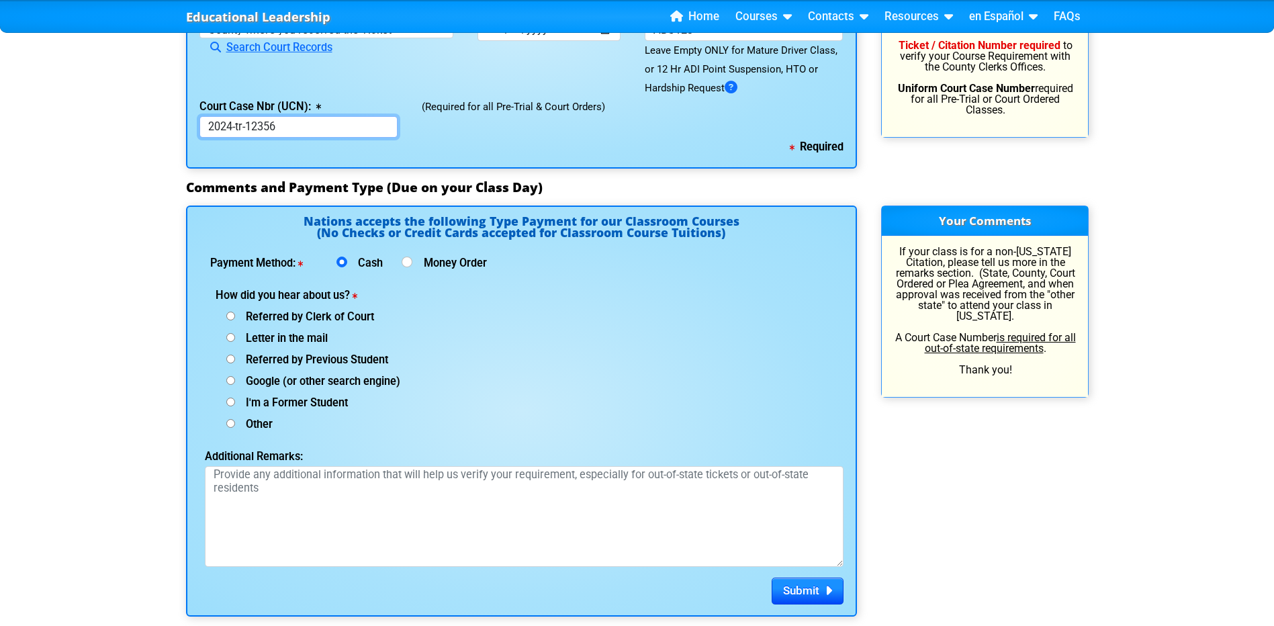 The height and width of the screenshot is (626, 1274). What do you see at coordinates (801, 591) in the screenshot?
I see `span: Submit` at bounding box center [801, 591].